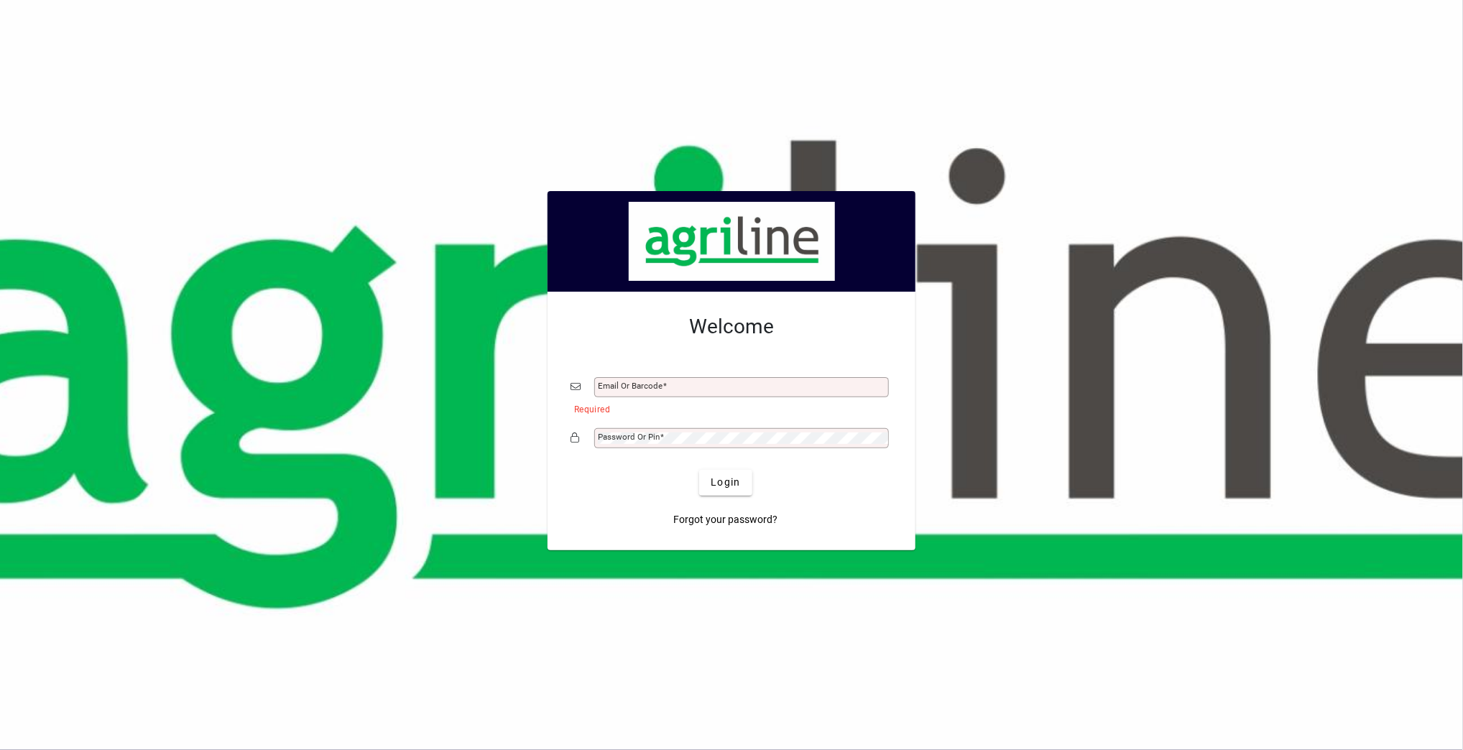 The height and width of the screenshot is (750, 1463). I want to click on mat-error: Required, so click(727, 408).